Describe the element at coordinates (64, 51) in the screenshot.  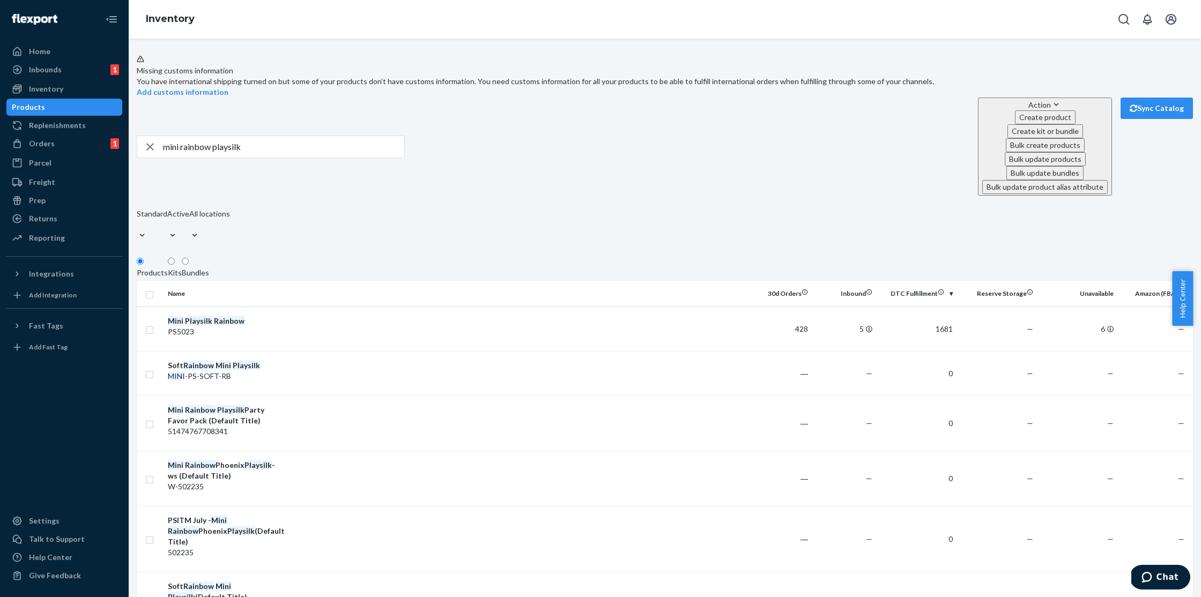
I see `a: Home` at that location.